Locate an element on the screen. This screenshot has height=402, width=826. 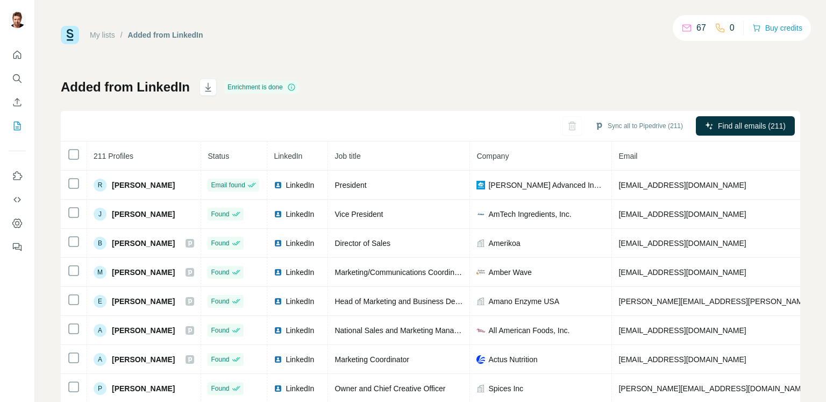
span: Email is located at coordinates (628, 156).